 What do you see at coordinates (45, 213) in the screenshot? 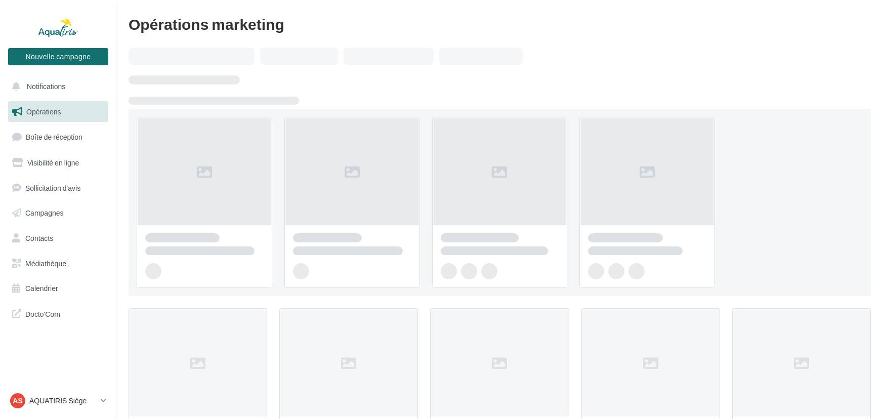
I see `span: Campagnes` at bounding box center [45, 213].